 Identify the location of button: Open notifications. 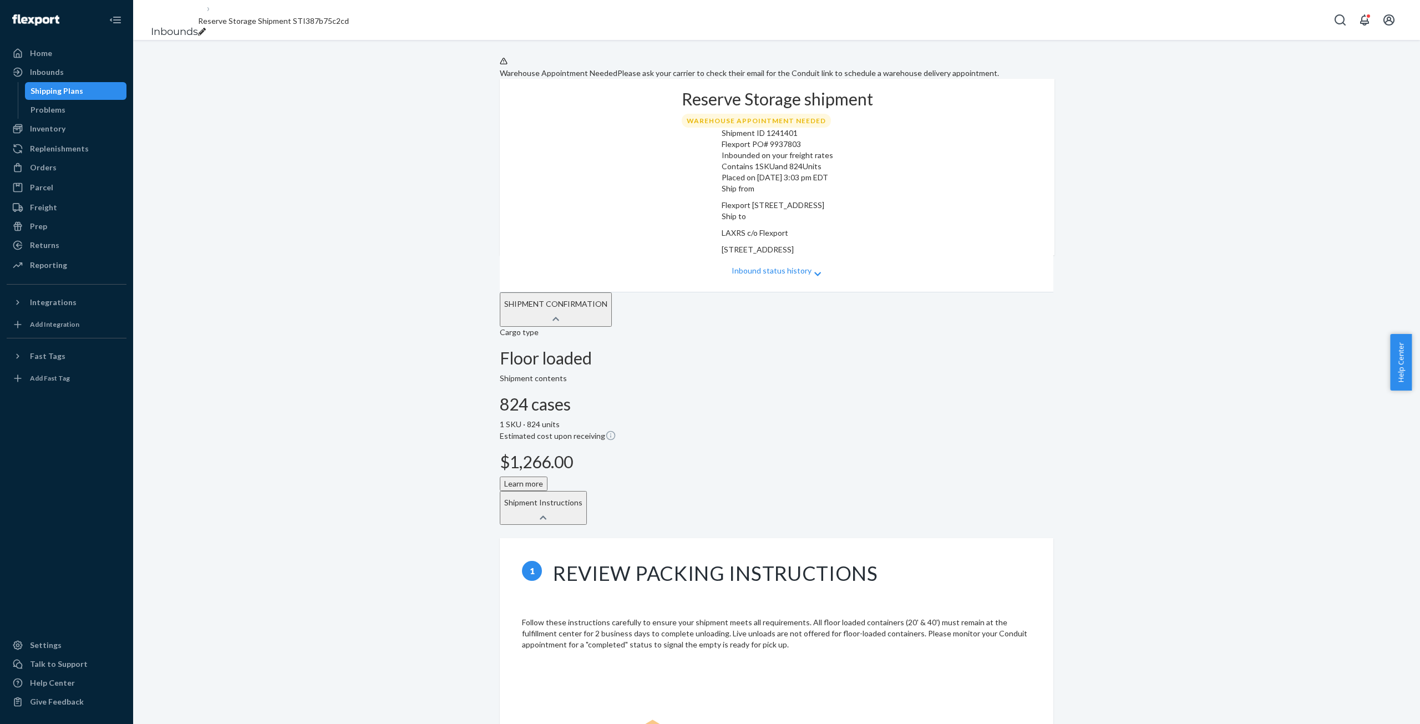
(1365, 20).